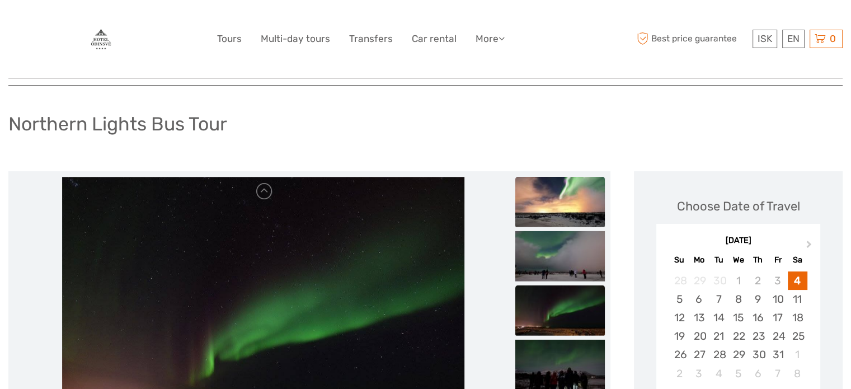 This screenshot has width=851, height=389. What do you see at coordinates (560, 201) in the screenshot?
I see `img: c955290ebf714df6a548ac37fde6f124_slider_thumbnail.jpg` at bounding box center [560, 201].